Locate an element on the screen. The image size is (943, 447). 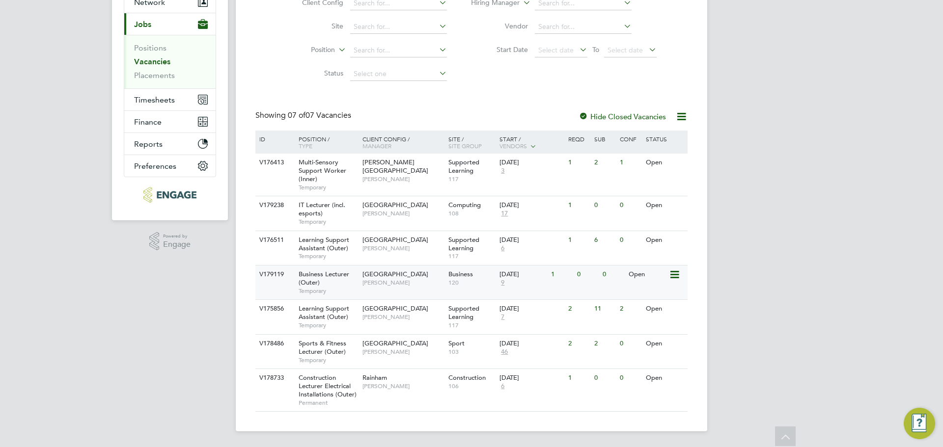
button: Engage Resource Center is located at coordinates (919, 424).